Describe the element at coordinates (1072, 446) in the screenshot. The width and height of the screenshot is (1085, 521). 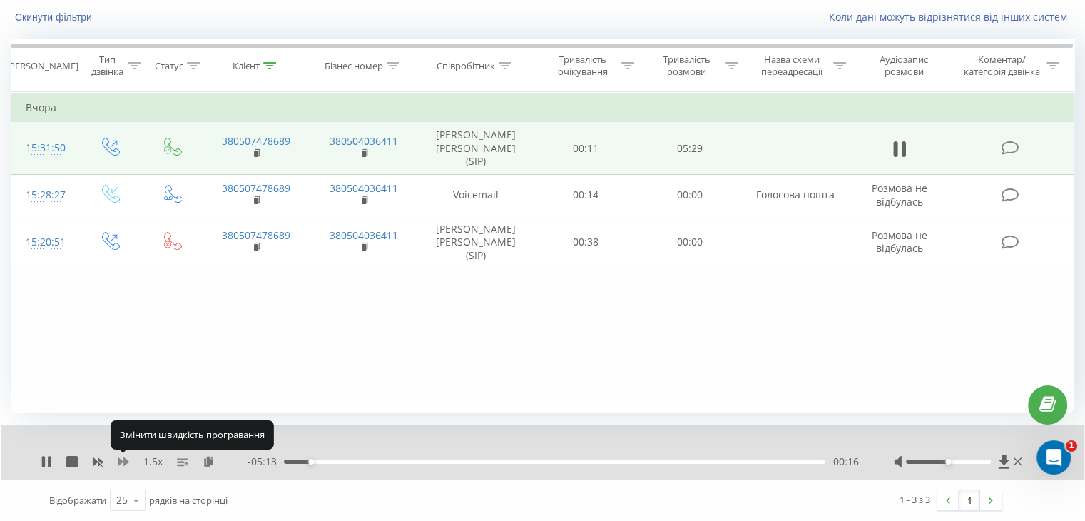
I see `span: 1` at that location.